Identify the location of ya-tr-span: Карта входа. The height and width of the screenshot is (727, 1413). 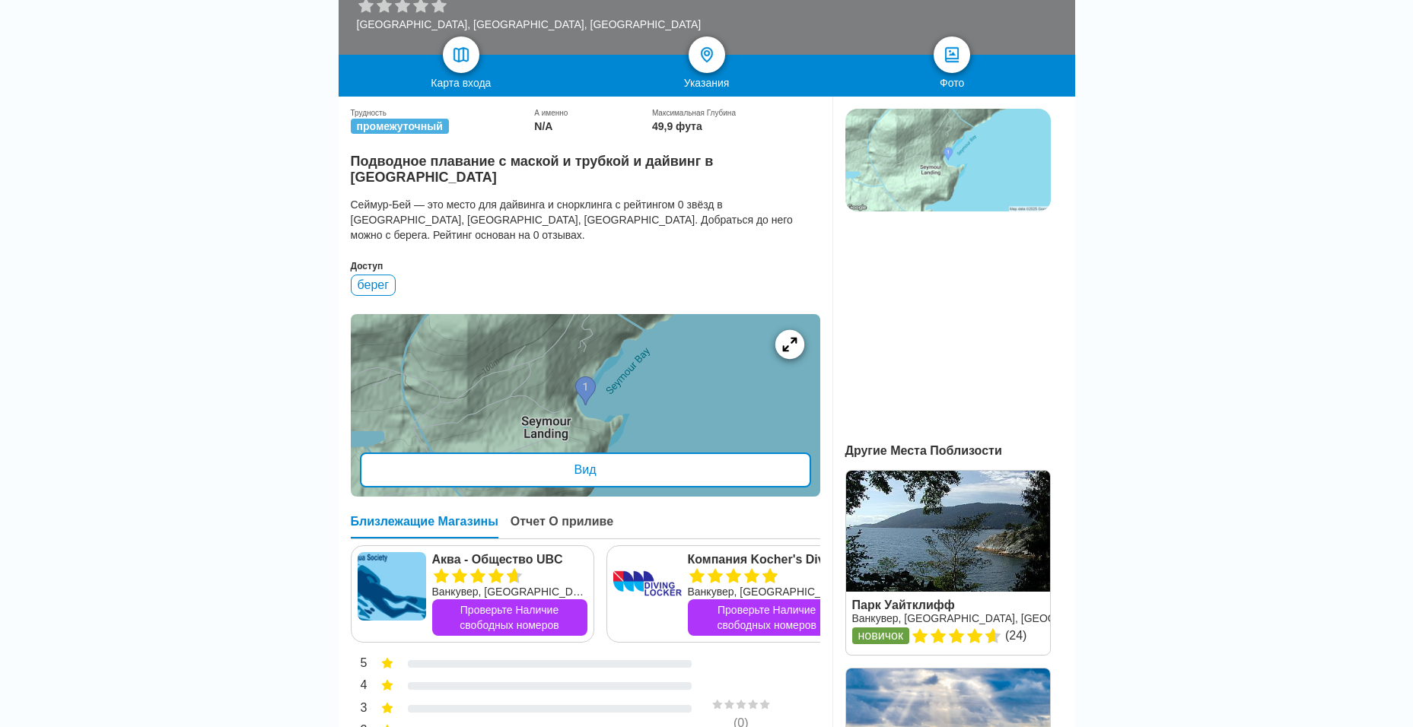
(460, 83).